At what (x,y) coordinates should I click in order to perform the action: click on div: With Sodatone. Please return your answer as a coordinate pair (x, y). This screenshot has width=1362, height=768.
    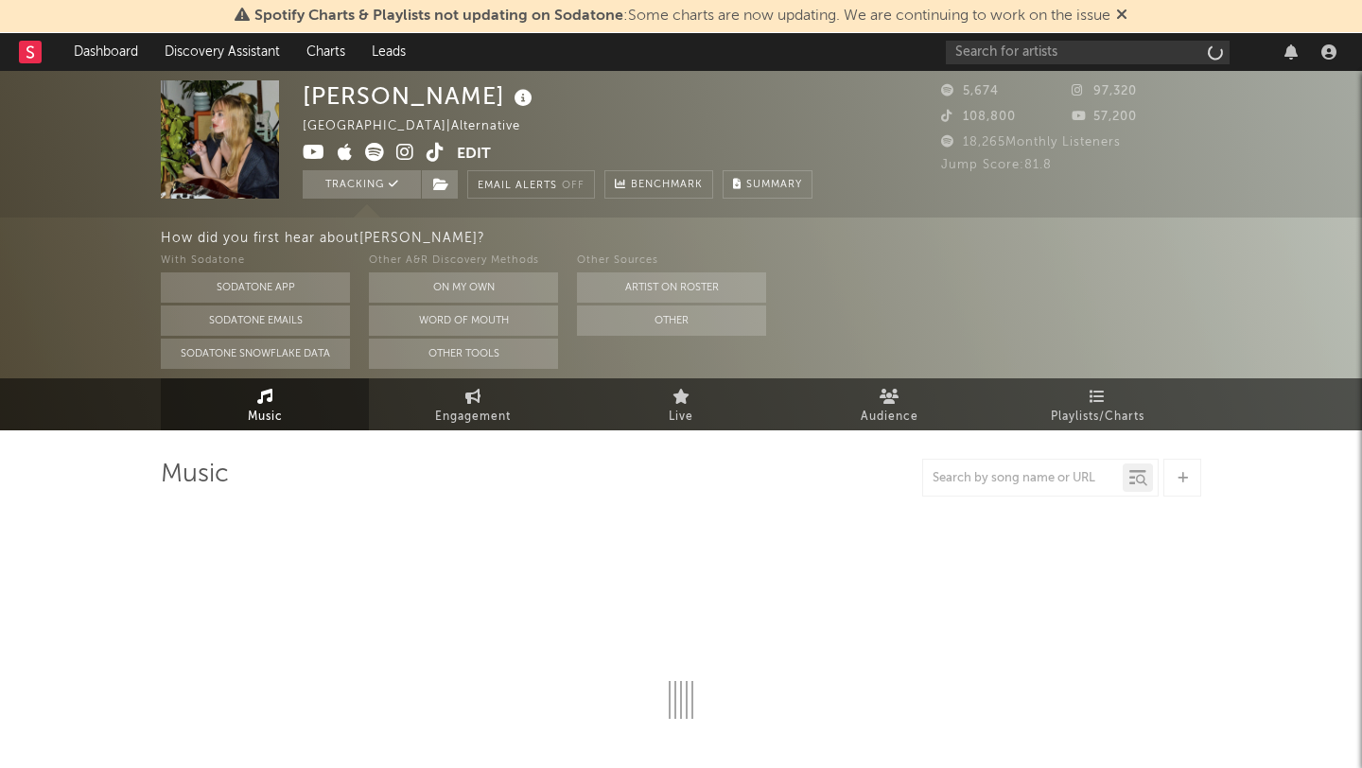
    Looking at the image, I should click on (255, 261).